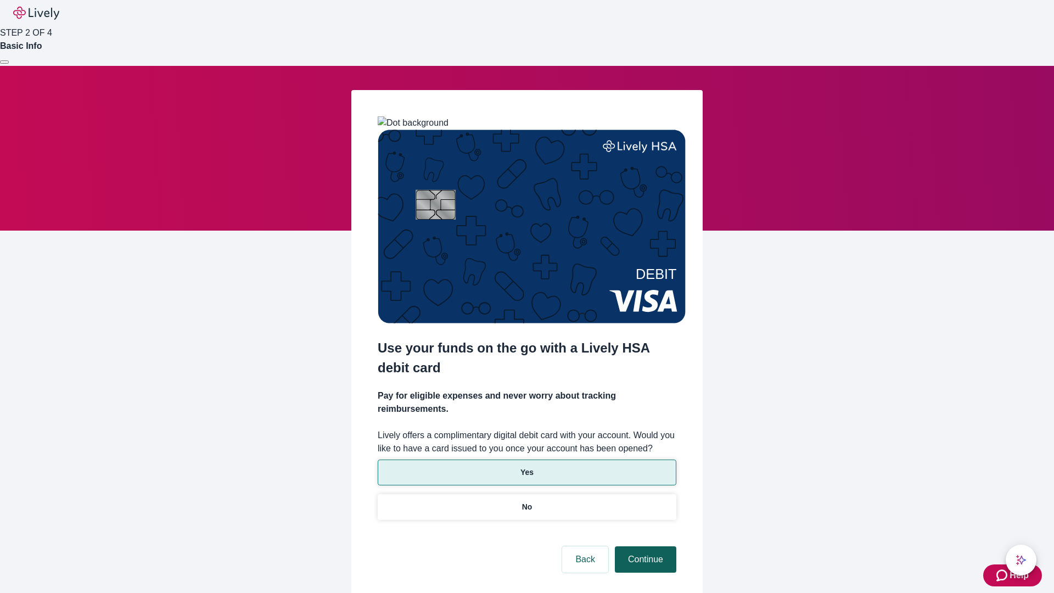 Image resolution: width=1054 pixels, height=593 pixels. What do you see at coordinates (36, 13) in the screenshot?
I see `img: Lively` at bounding box center [36, 13].